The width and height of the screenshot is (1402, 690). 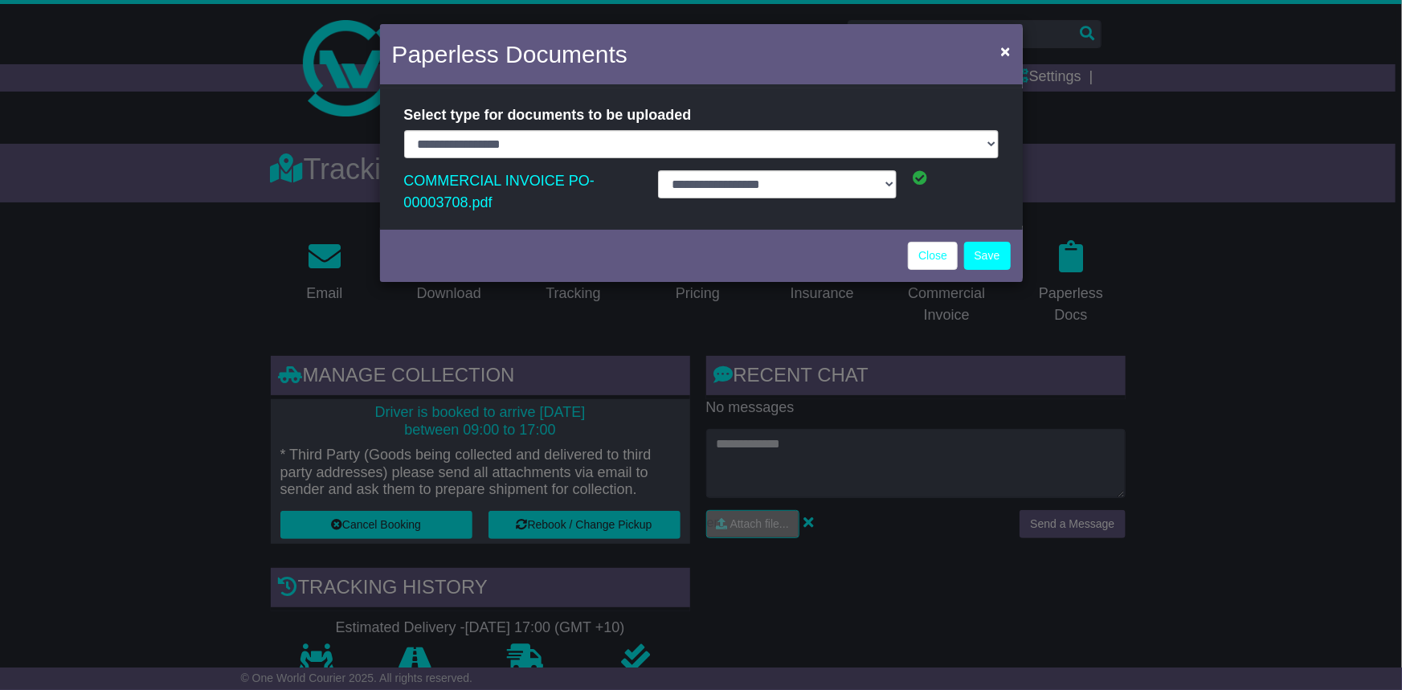 I want to click on a: Close, so click(x=933, y=256).